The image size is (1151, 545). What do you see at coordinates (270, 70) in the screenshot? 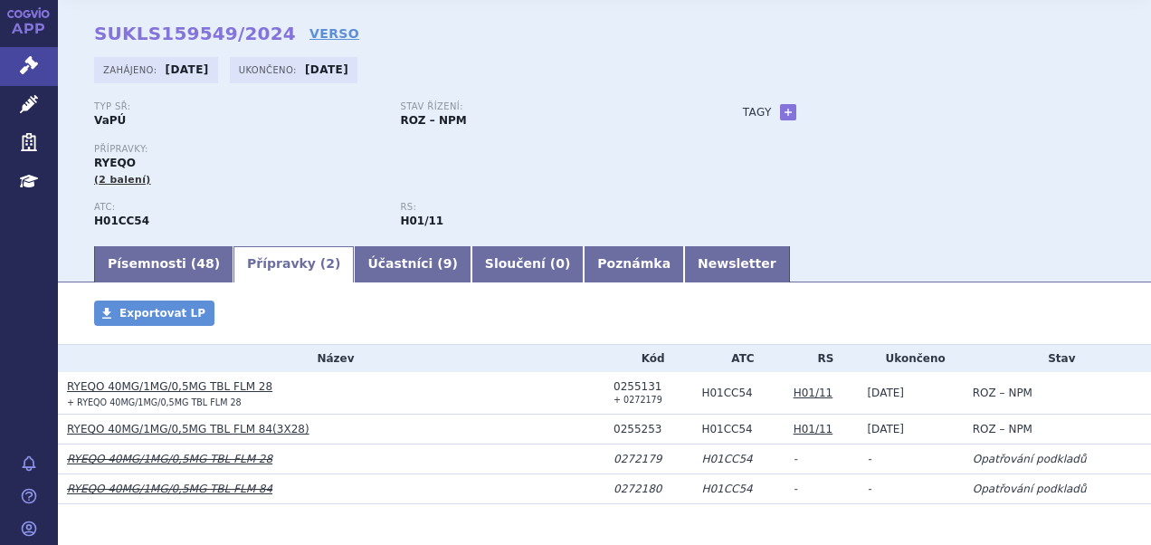
I see `span: Ukončeno:` at bounding box center [270, 70].